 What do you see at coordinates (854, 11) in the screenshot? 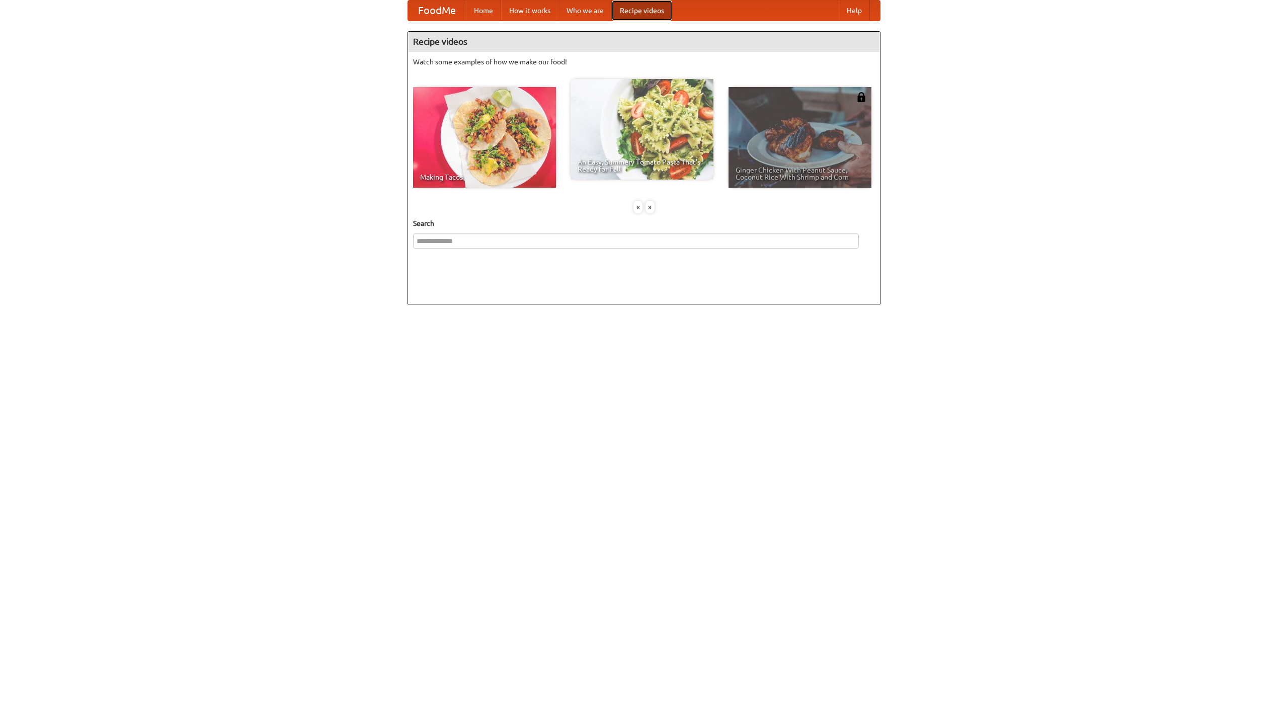
I see `a: Help` at bounding box center [854, 11].